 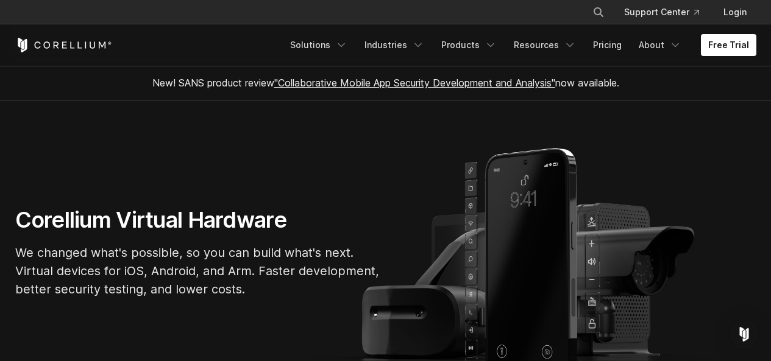 What do you see at coordinates (661, 12) in the screenshot?
I see `a: Support Center` at bounding box center [661, 12].